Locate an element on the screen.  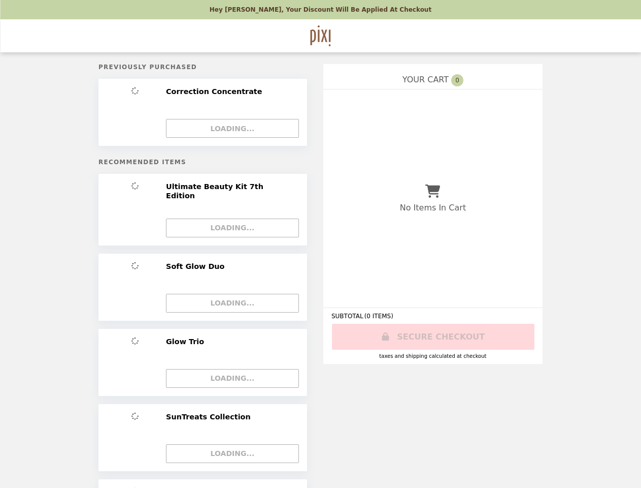
h2: Ultimate Beauty Kit 7th Edition is located at coordinates (231, 191).